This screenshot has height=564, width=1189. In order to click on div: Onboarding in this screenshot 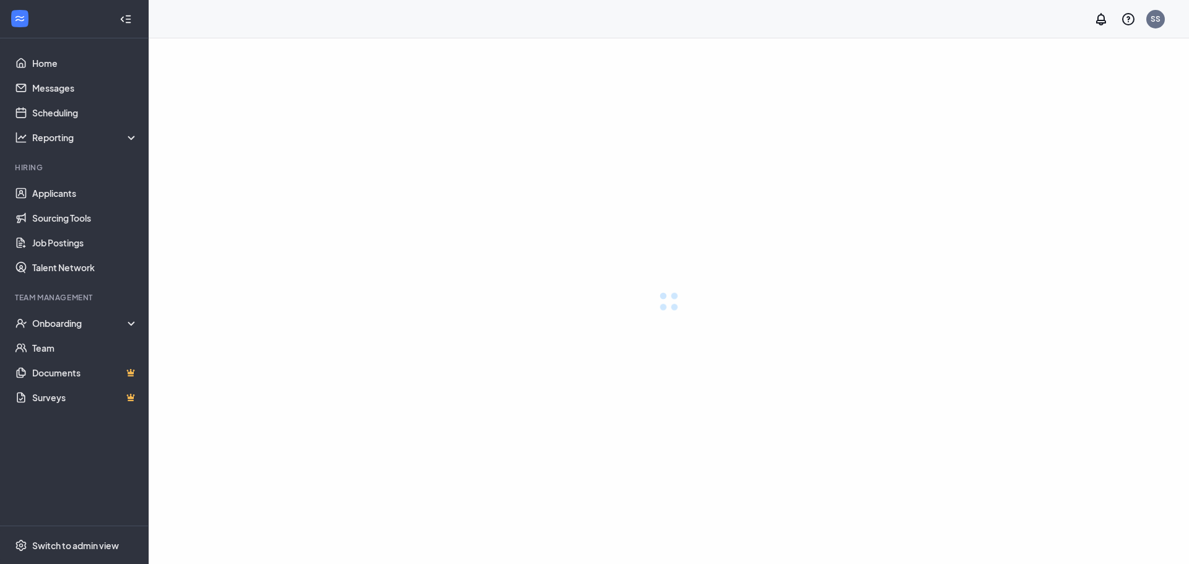, I will do `click(85, 323)`.